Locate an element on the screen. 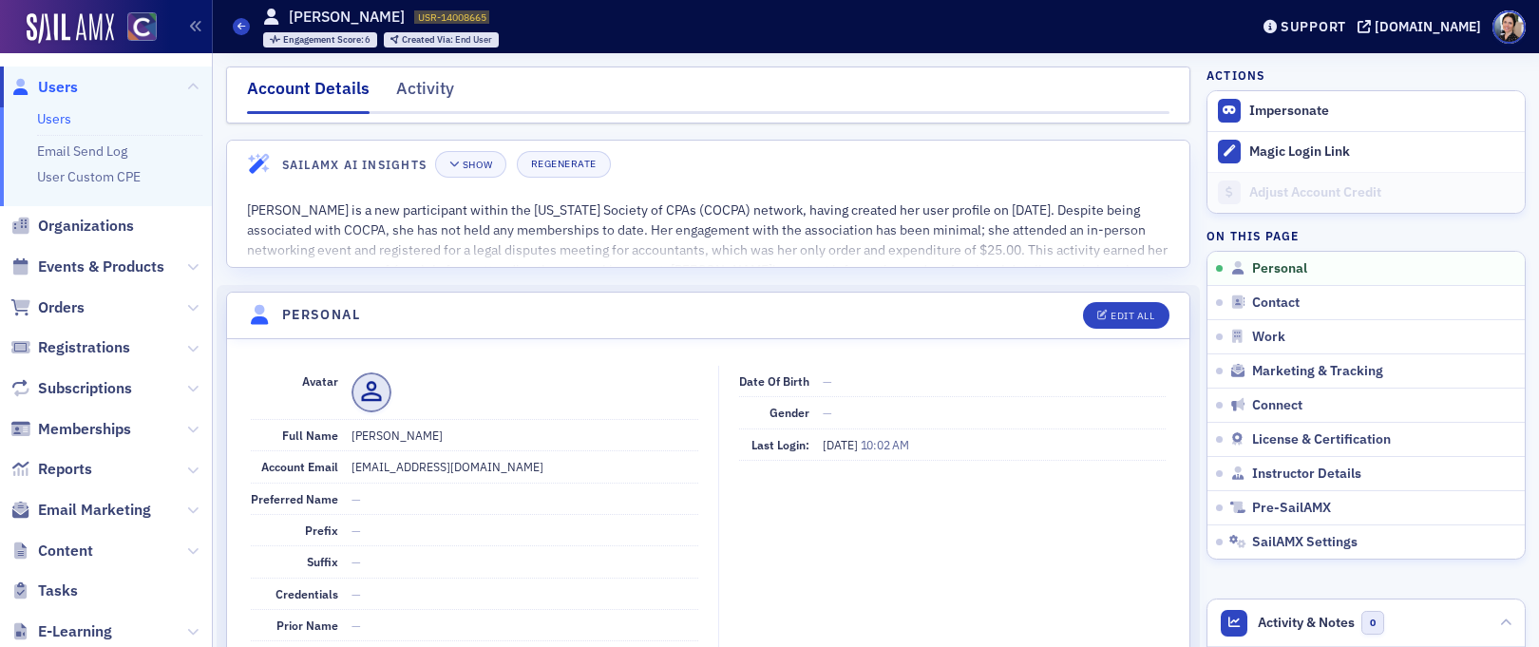 This screenshot has height=647, width=1539. span: SailAMX Settings is located at coordinates (1305, 543).